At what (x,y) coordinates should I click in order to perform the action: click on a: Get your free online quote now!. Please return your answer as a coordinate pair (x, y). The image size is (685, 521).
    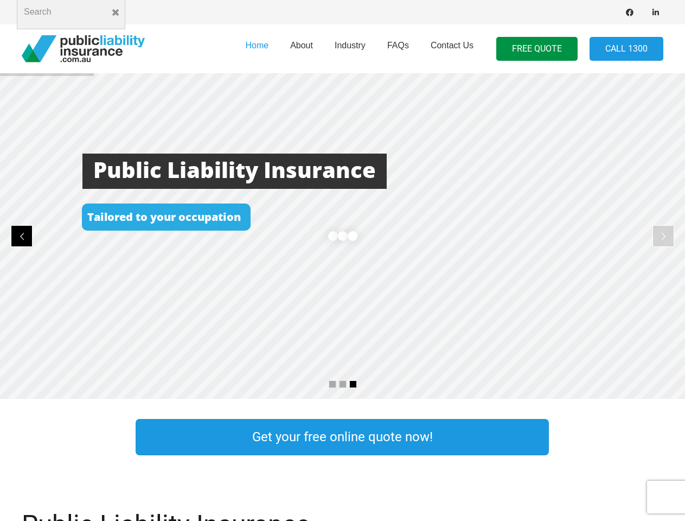
    Looking at the image, I should click on (342, 437).